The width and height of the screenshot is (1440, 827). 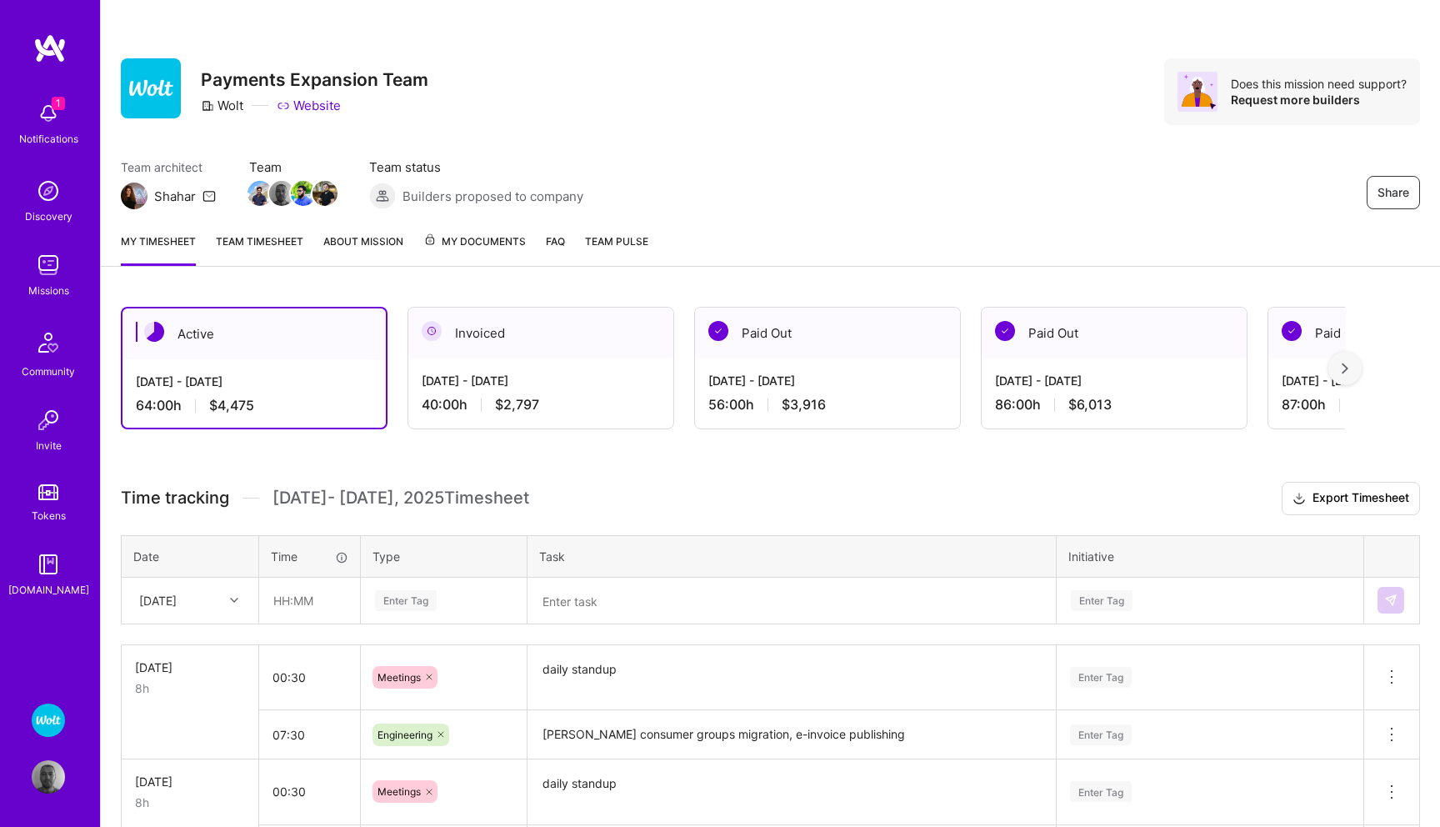 What do you see at coordinates (154, 332) in the screenshot?
I see `img: Active` at bounding box center [154, 332].